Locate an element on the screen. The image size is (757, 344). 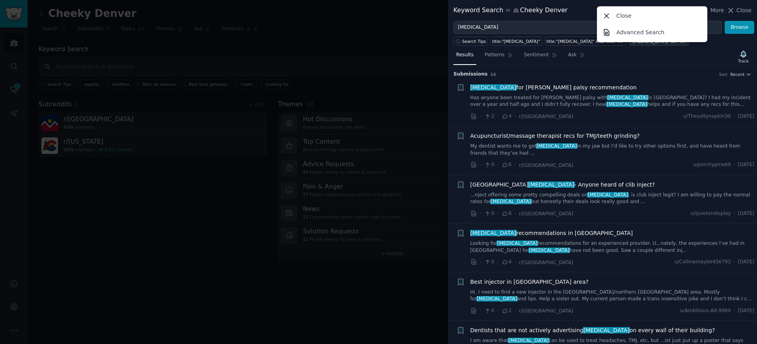
button: Recent is located at coordinates (740, 74).